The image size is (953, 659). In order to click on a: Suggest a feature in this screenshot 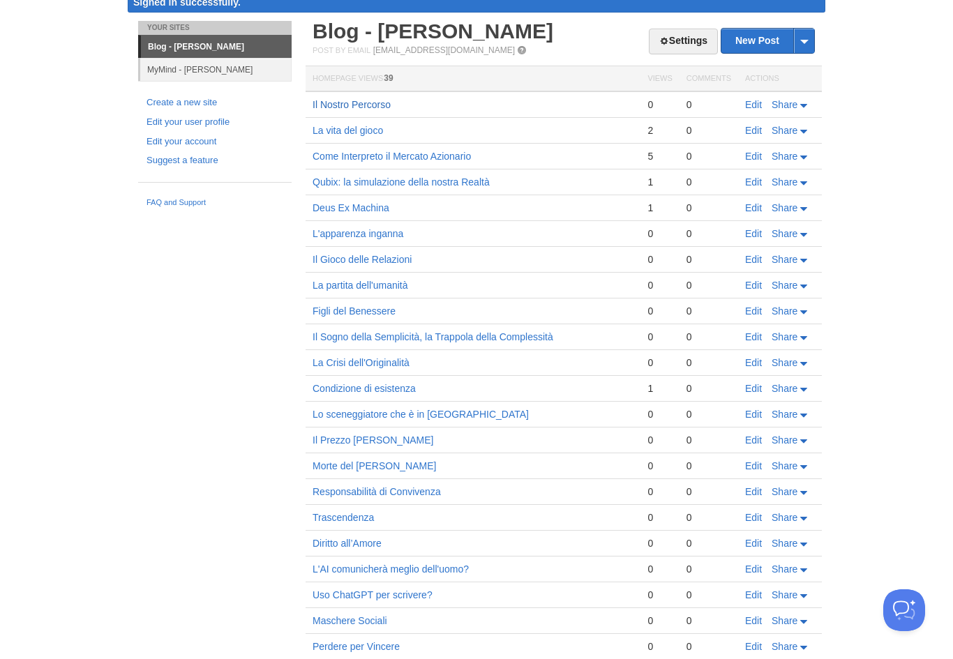, I will do `click(215, 160)`.